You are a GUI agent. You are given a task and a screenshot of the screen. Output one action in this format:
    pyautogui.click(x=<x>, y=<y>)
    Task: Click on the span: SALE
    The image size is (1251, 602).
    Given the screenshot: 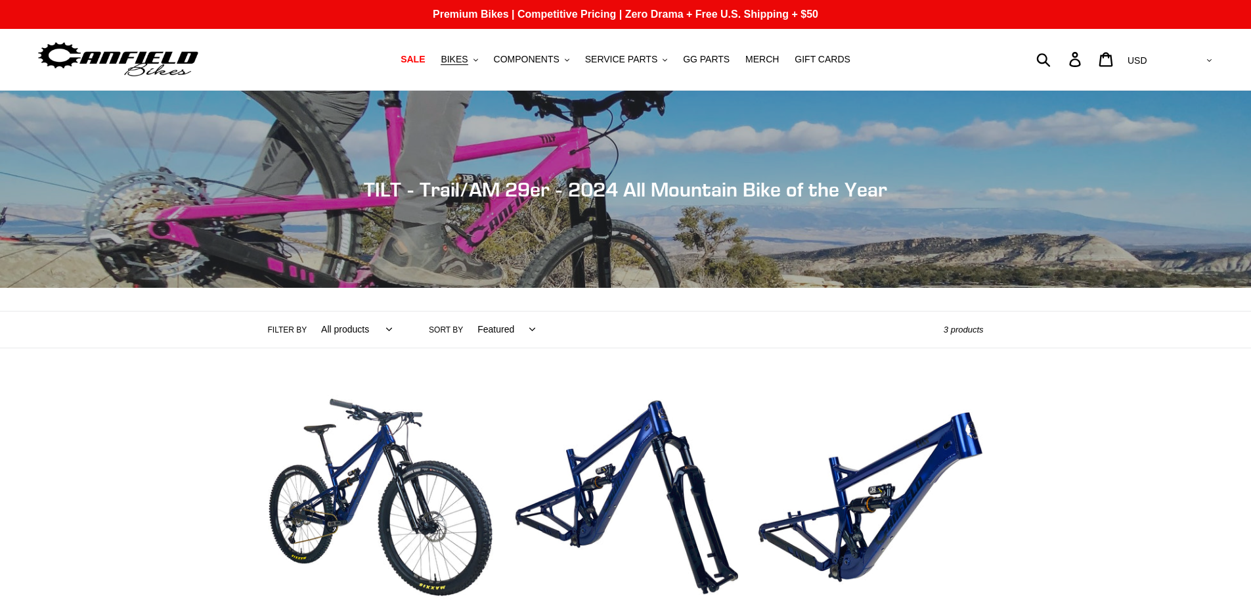 What is the action you would take?
    pyautogui.click(x=412, y=59)
    